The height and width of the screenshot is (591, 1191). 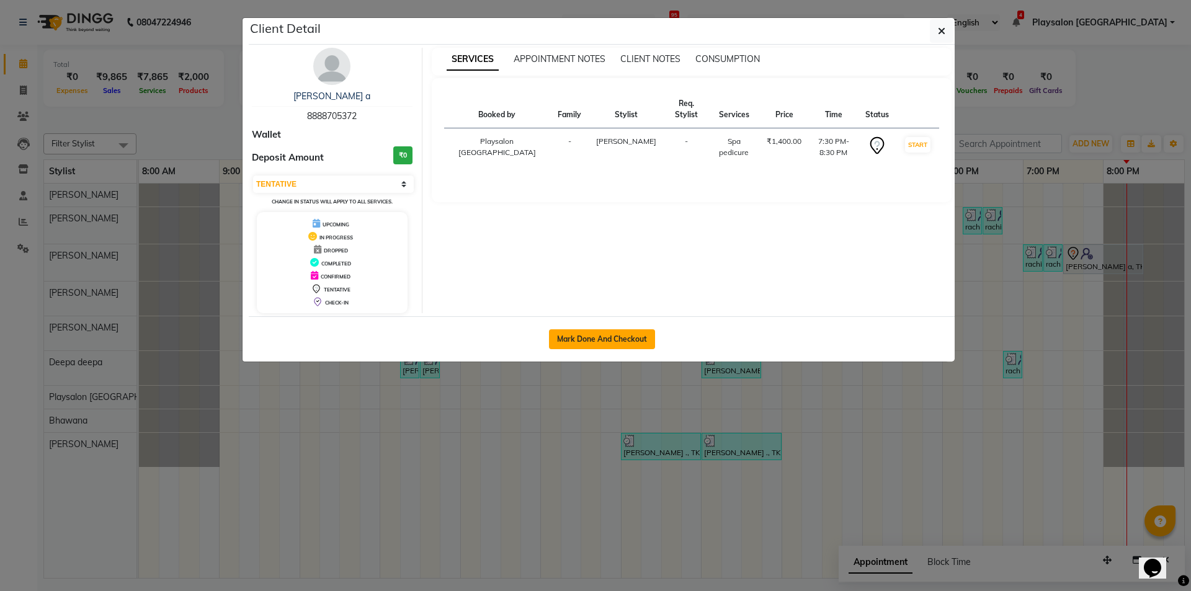 I want to click on h3: ₹0, so click(x=402, y=155).